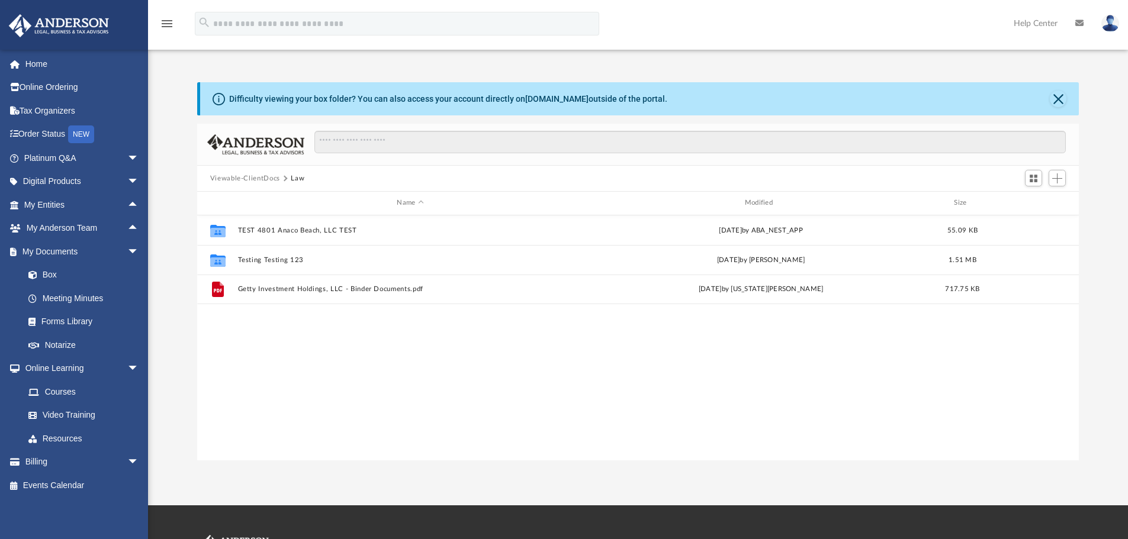 The width and height of the screenshot is (1128, 539). What do you see at coordinates (79, 229) in the screenshot?
I see `a: My Anderson Teamarrow_drop_up` at bounding box center [79, 229].